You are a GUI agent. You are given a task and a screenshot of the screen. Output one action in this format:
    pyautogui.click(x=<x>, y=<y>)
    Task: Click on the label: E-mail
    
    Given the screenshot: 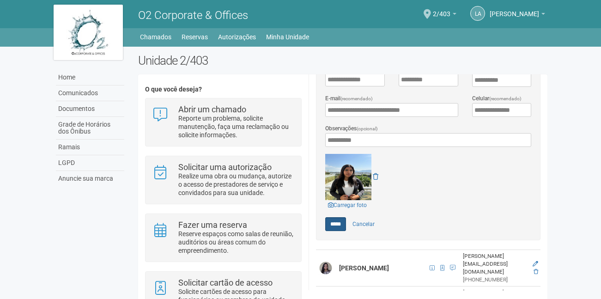 What is the action you would take?
    pyautogui.click(x=349, y=98)
    